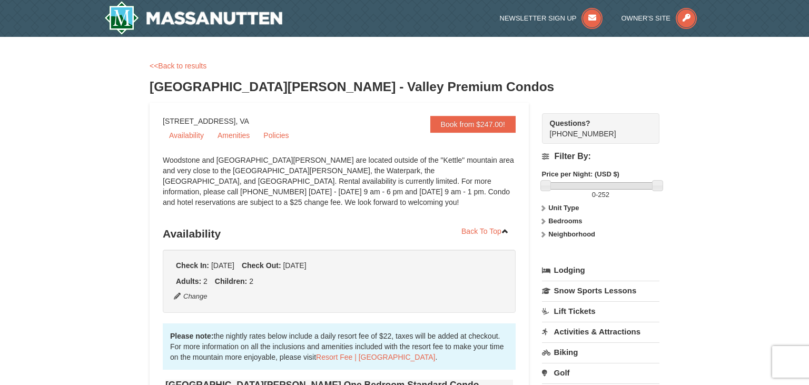 This screenshot has width=809, height=385. I want to click on h3: Availability, so click(339, 234).